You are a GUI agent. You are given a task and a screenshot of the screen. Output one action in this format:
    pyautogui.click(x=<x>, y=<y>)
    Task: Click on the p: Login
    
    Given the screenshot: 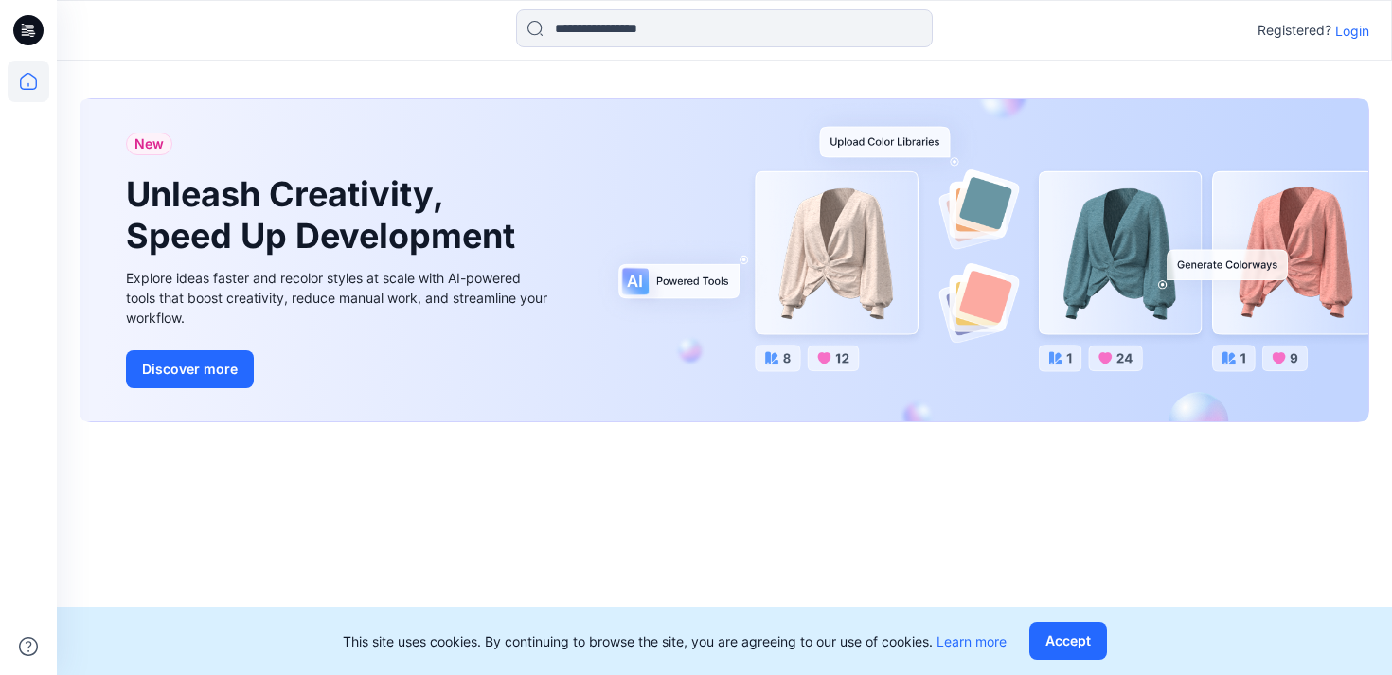 What is the action you would take?
    pyautogui.click(x=1353, y=30)
    